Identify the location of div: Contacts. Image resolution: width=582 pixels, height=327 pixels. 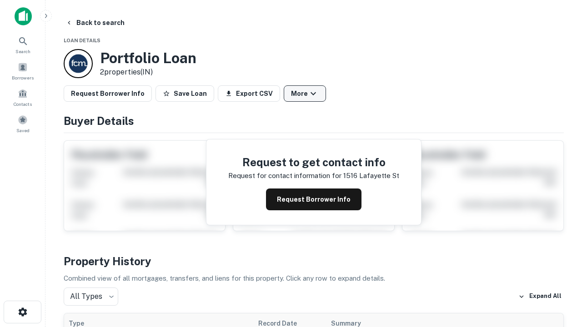
(23, 97).